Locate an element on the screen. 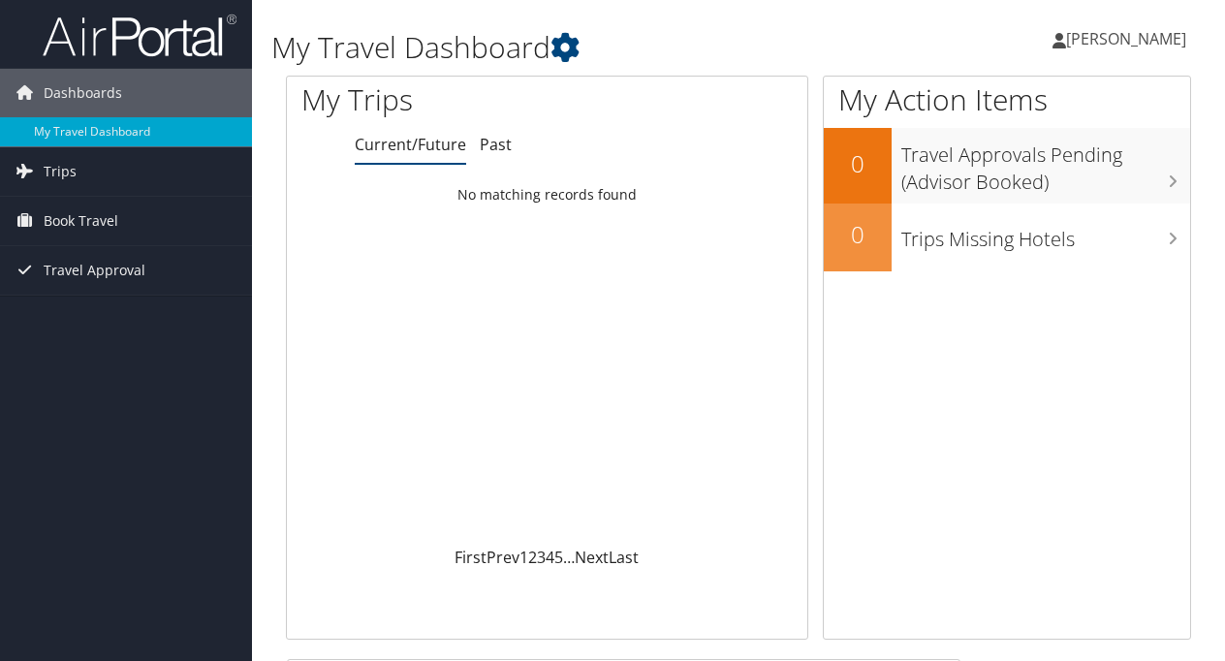 This screenshot has height=661, width=1225. a: First is located at coordinates (470, 557).